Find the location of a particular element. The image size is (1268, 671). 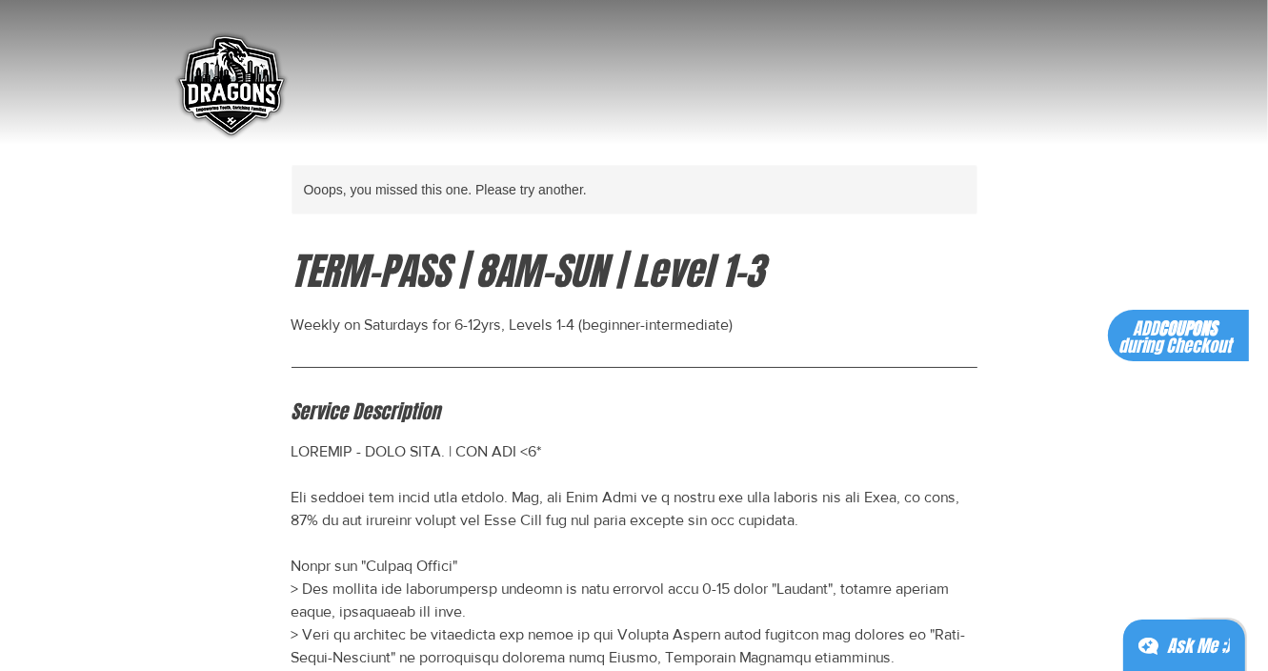

h2: Service Description is located at coordinates (635, 412).